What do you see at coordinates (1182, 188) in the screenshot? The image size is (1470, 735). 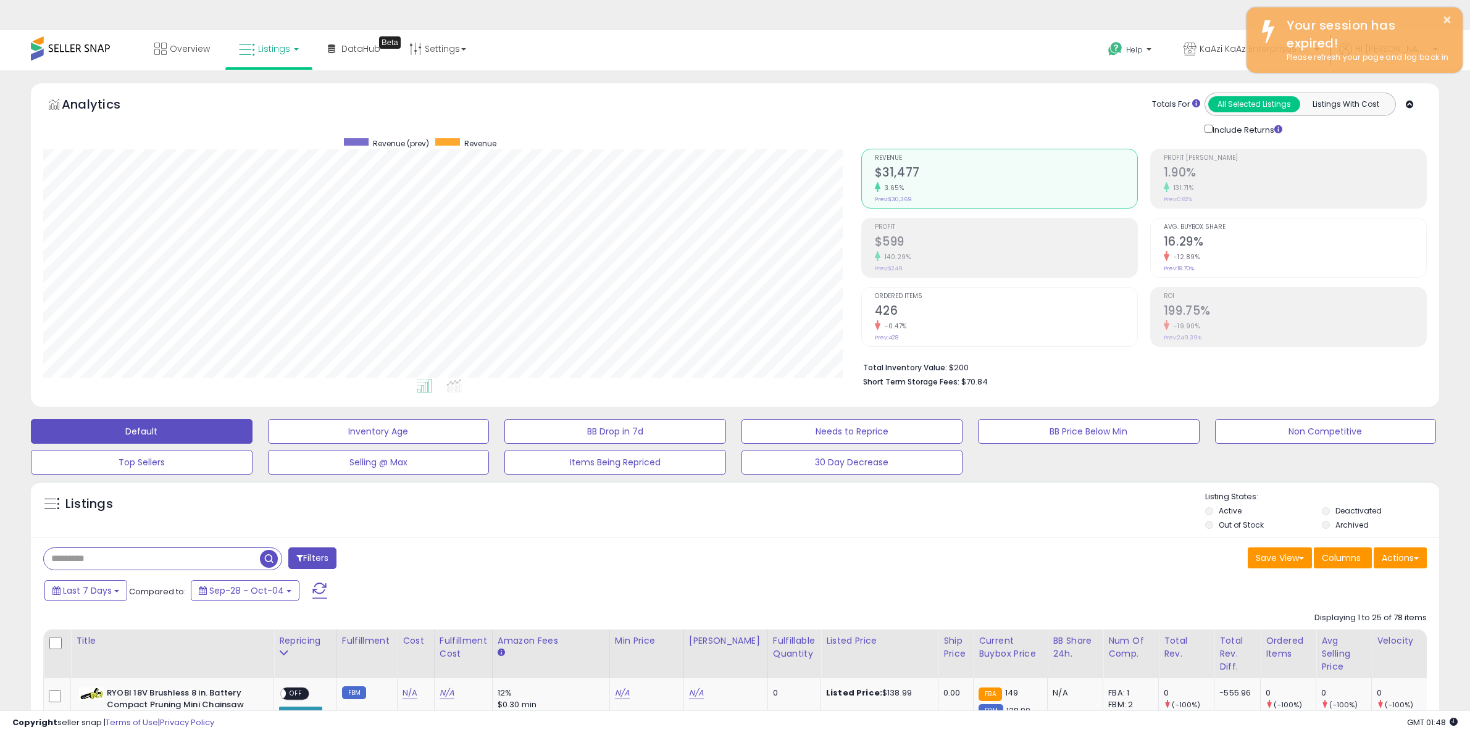 I see `small: 131.71%` at bounding box center [1182, 188].